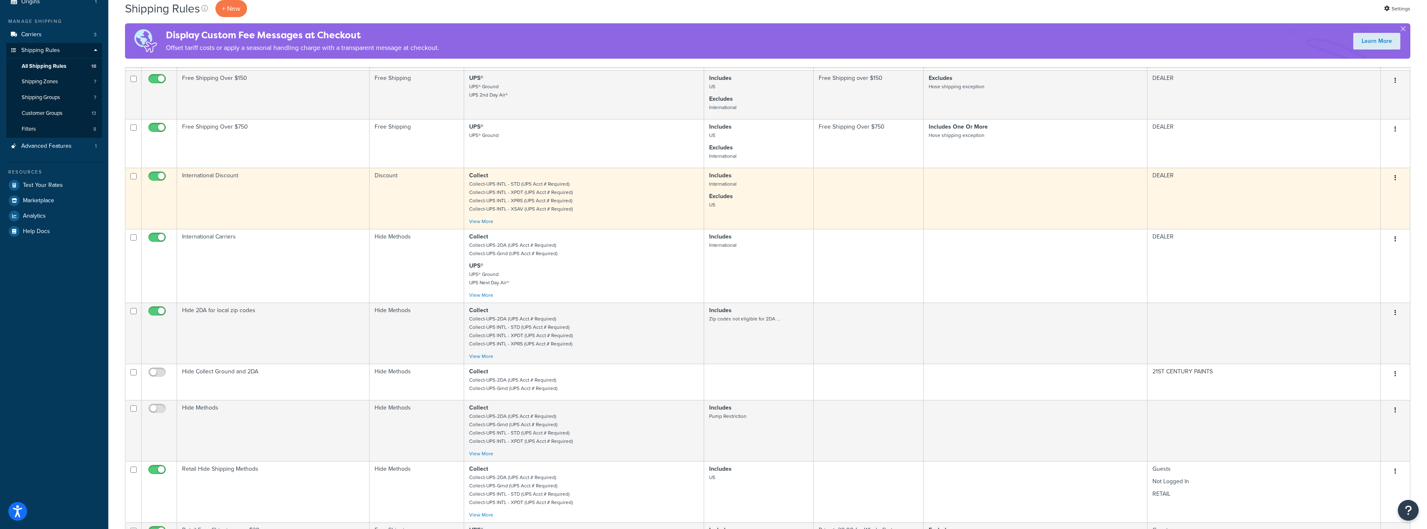 The width and height of the screenshot is (1427, 529). Describe the element at coordinates (521, 490) in the screenshot. I see `small: Collect-UPS-2DA (UPS Acct # Required) Collect-UPS-Grnd (UPS Acct # Required) Collect-UPS INTL - S...` at that location.